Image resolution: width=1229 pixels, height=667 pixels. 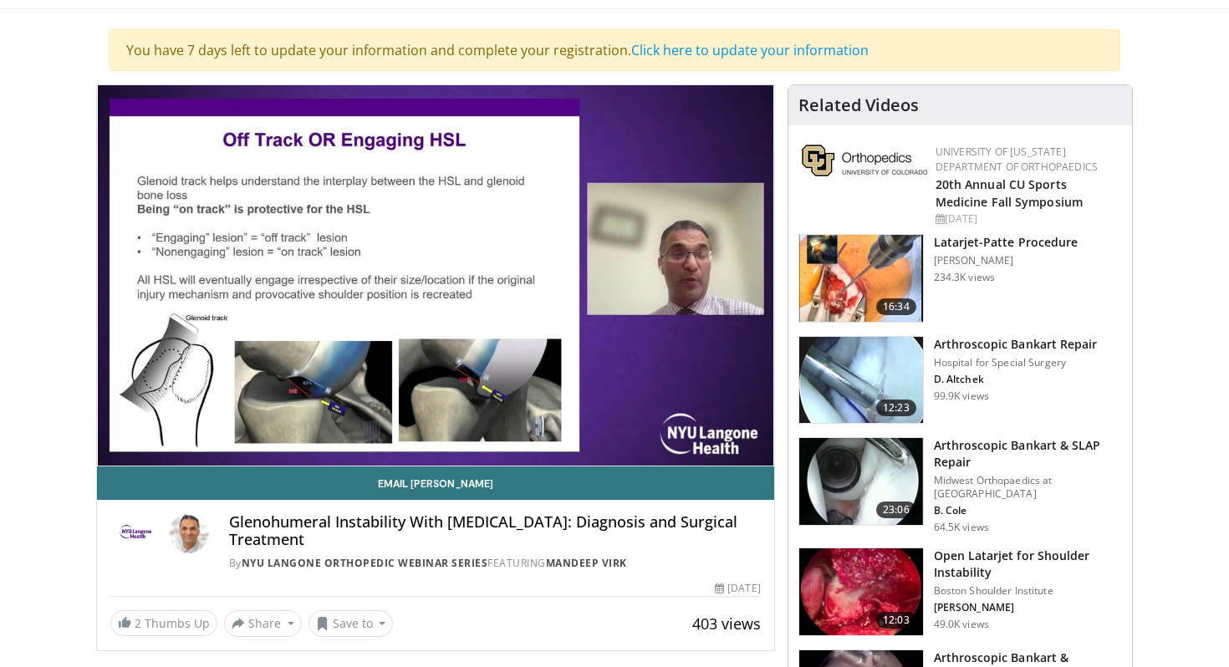 What do you see at coordinates (263, 624) in the screenshot?
I see `button: Share` at bounding box center [263, 624].